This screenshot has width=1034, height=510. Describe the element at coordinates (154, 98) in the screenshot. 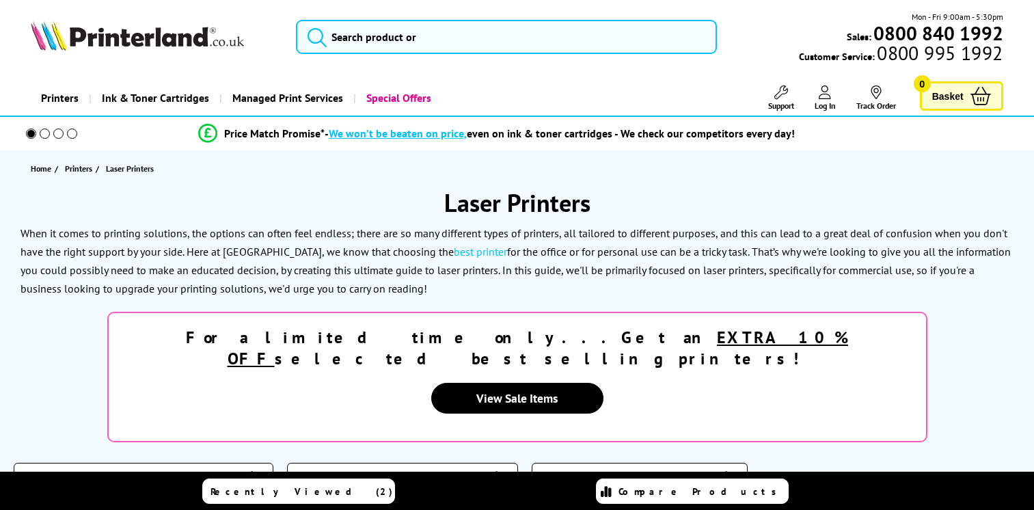

I see `a: Ink & Toner Cartridges` at that location.